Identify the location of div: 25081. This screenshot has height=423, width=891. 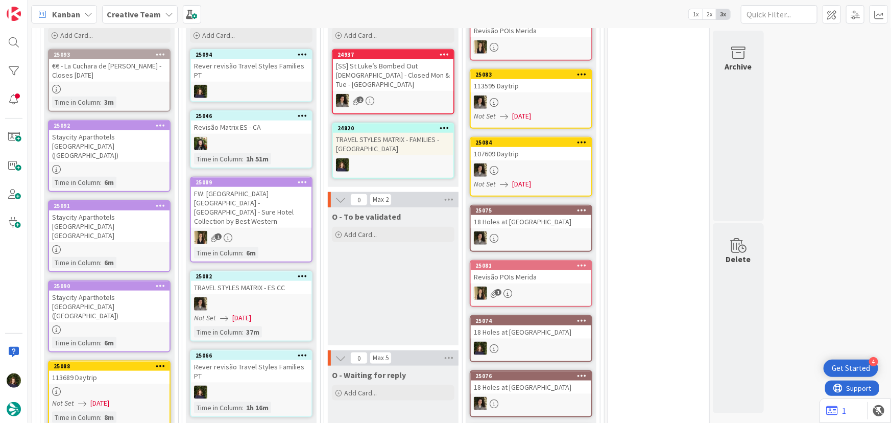
(531, 265).